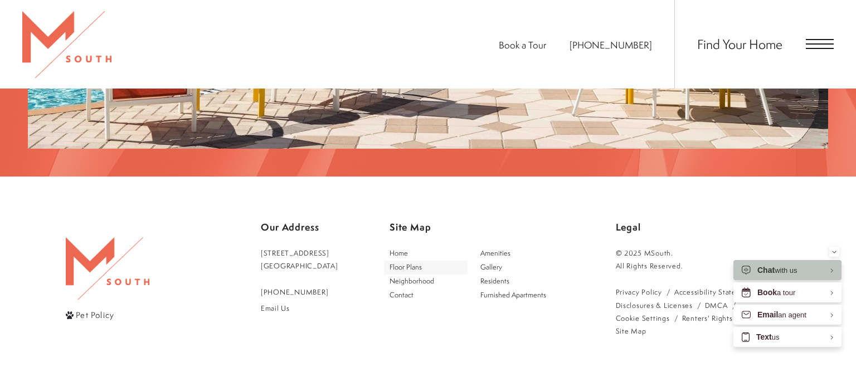  What do you see at coordinates (513, 295) in the screenshot?
I see `span: Furnished Apartments` at bounding box center [513, 295].